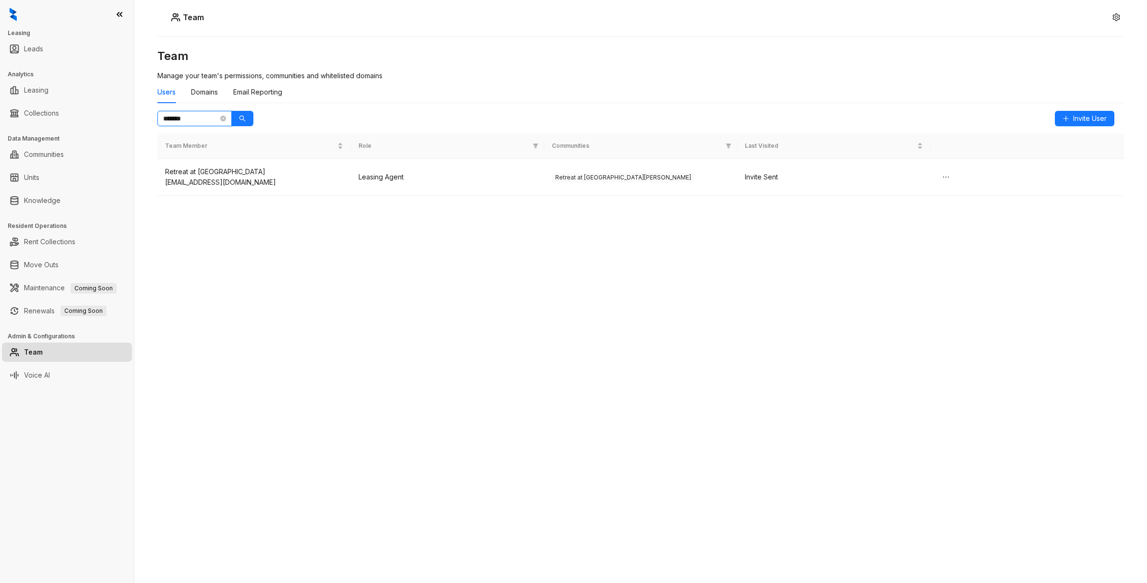 This screenshot has height=583, width=1147. Describe the element at coordinates (447, 146) in the screenshot. I see `th: Role` at that location.